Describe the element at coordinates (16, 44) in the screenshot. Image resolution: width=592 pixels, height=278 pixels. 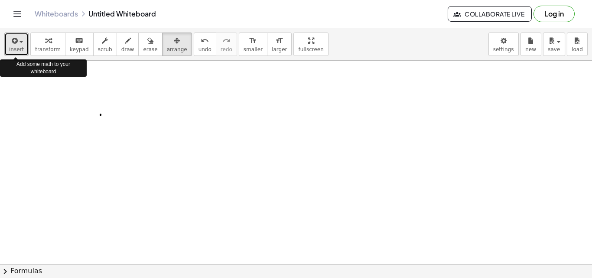
I see `button: insert` at that location.